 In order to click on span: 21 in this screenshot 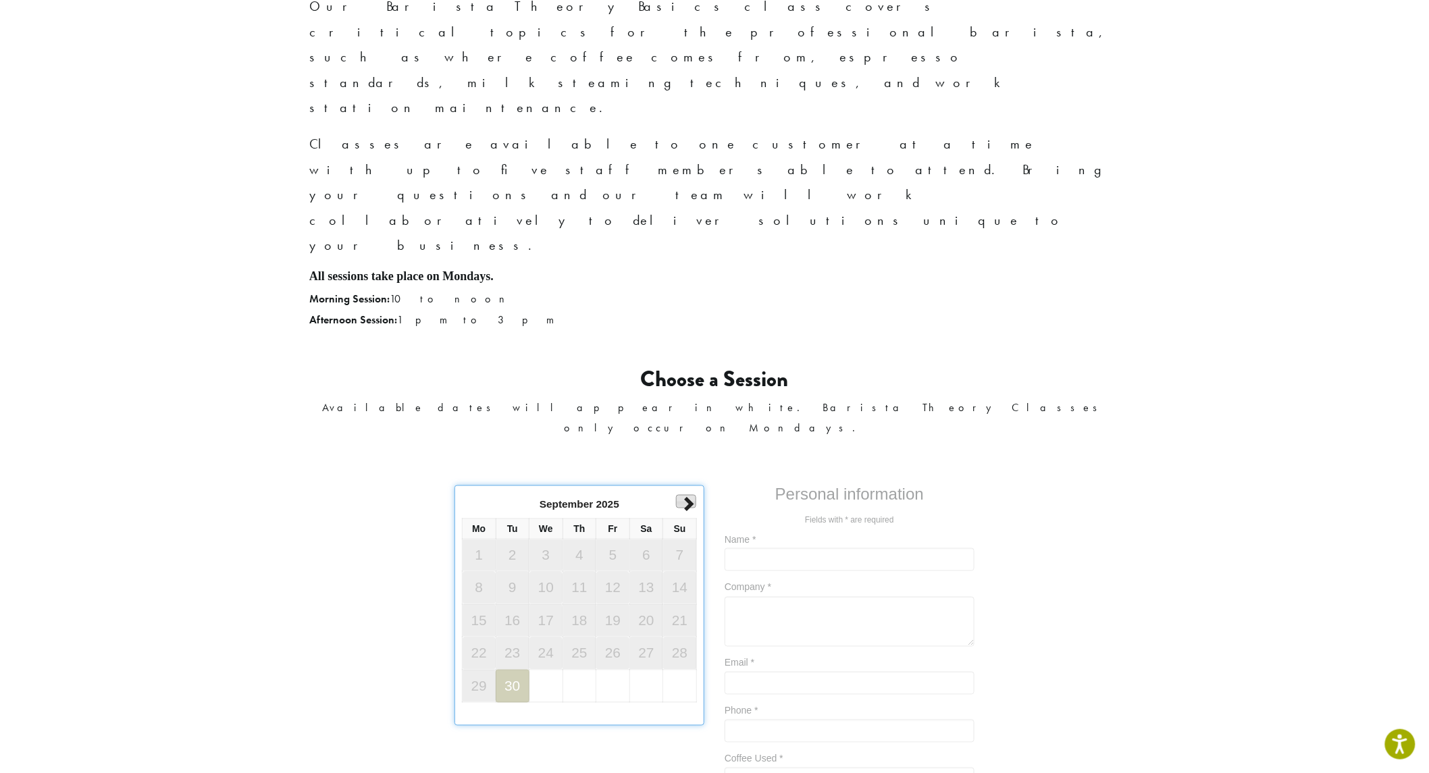, I will do `click(679, 621)`.